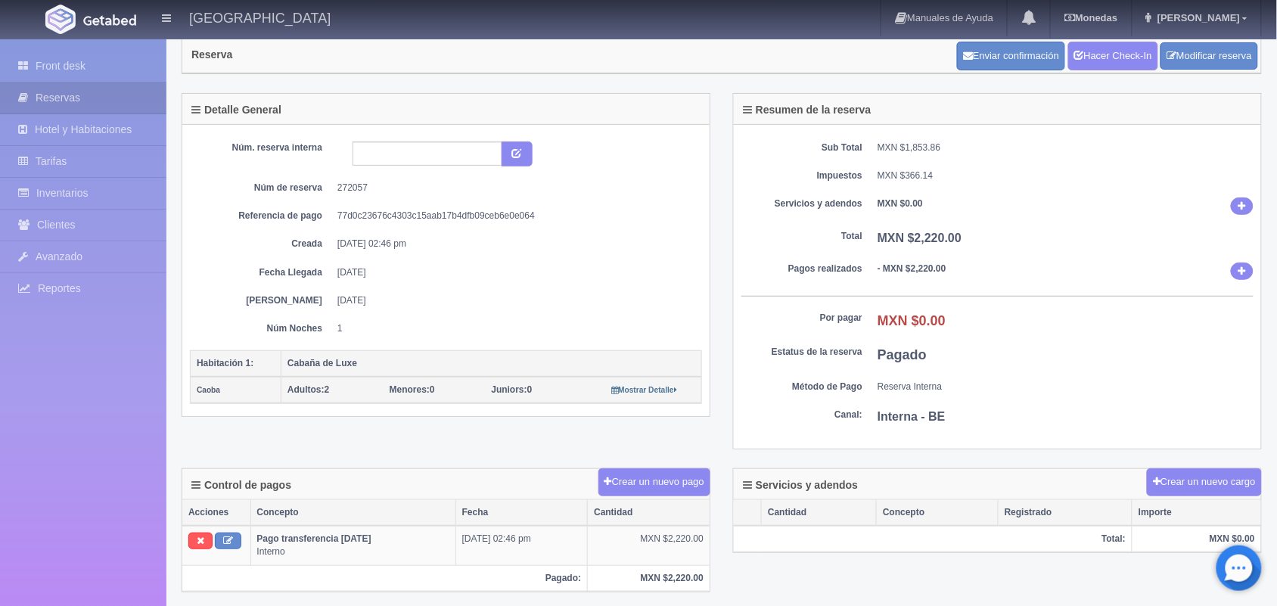 The height and width of the screenshot is (606, 1277). What do you see at coordinates (1209, 56) in the screenshot?
I see `a: Modificar reserva` at bounding box center [1209, 56].